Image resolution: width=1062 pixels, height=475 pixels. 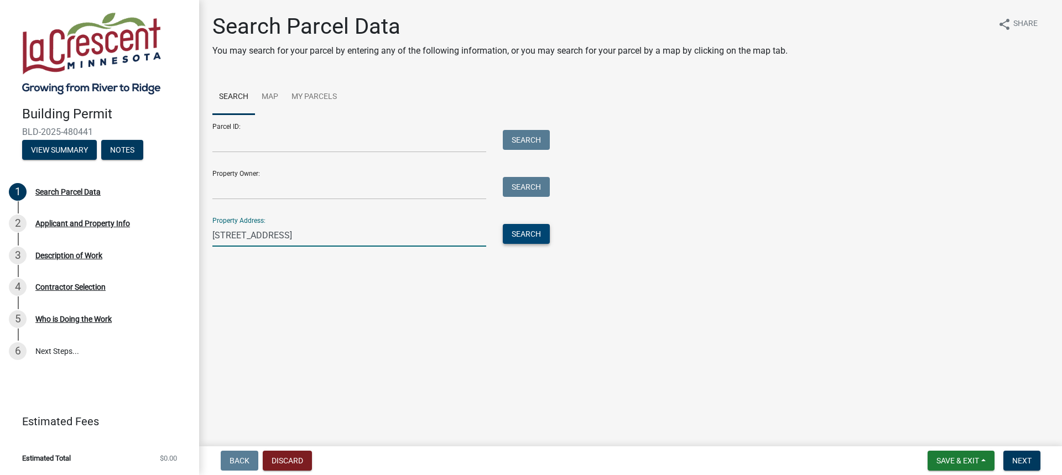 I want to click on span: Next, so click(x=1022, y=461).